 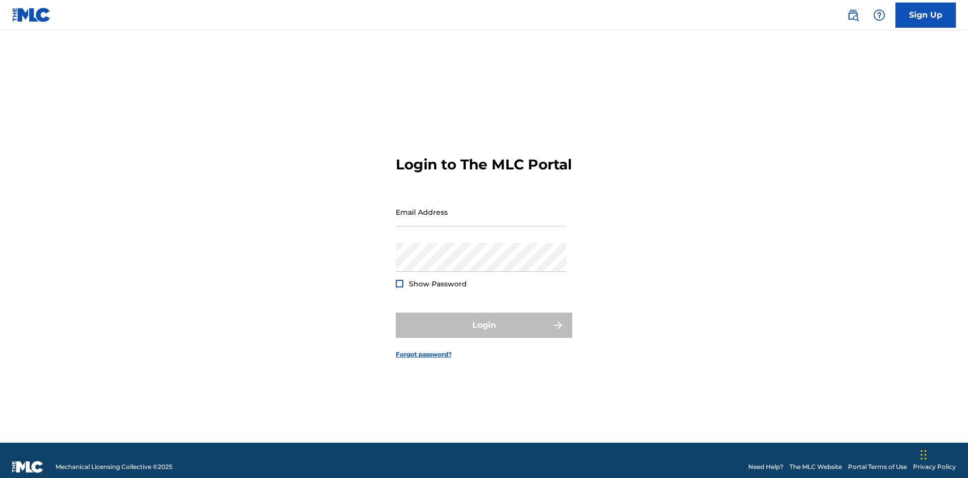 What do you see at coordinates (31, 15) in the screenshot?
I see `img: MLC Logo` at bounding box center [31, 15].